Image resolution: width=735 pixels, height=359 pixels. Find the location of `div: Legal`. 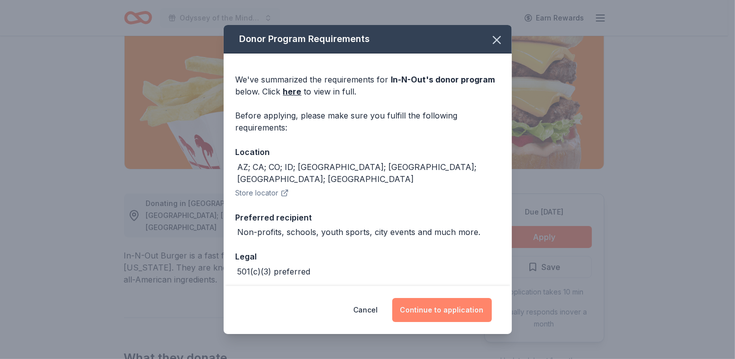

div: Legal is located at coordinates (368, 257).